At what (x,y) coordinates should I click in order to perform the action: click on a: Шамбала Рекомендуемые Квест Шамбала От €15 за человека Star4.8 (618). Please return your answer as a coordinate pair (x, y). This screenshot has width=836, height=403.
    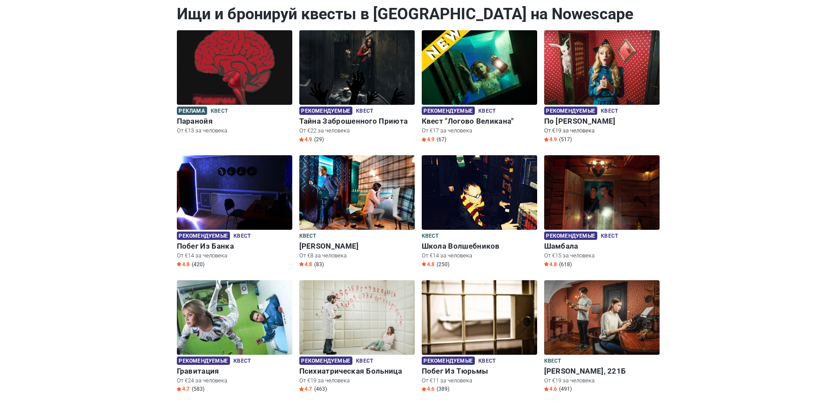
    Looking at the image, I should click on (602, 212).